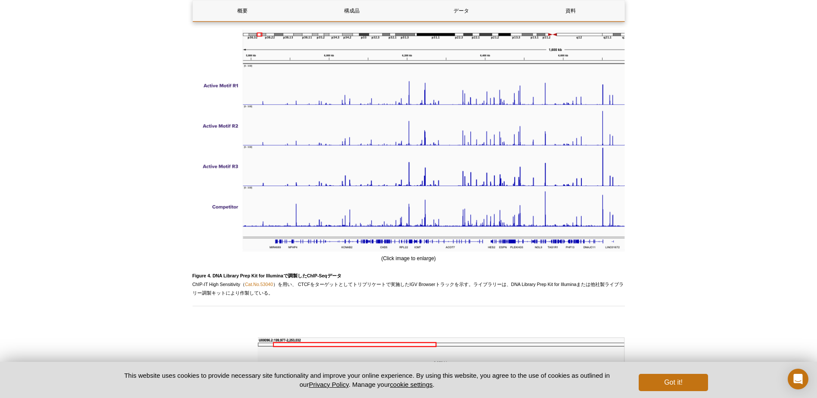 The image size is (817, 398). I want to click on button: cookie settings, so click(411, 384).